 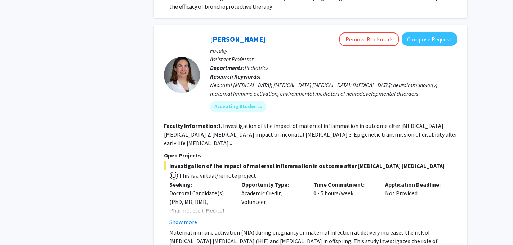 I want to click on p: Application Deadline:, so click(x=415, y=184).